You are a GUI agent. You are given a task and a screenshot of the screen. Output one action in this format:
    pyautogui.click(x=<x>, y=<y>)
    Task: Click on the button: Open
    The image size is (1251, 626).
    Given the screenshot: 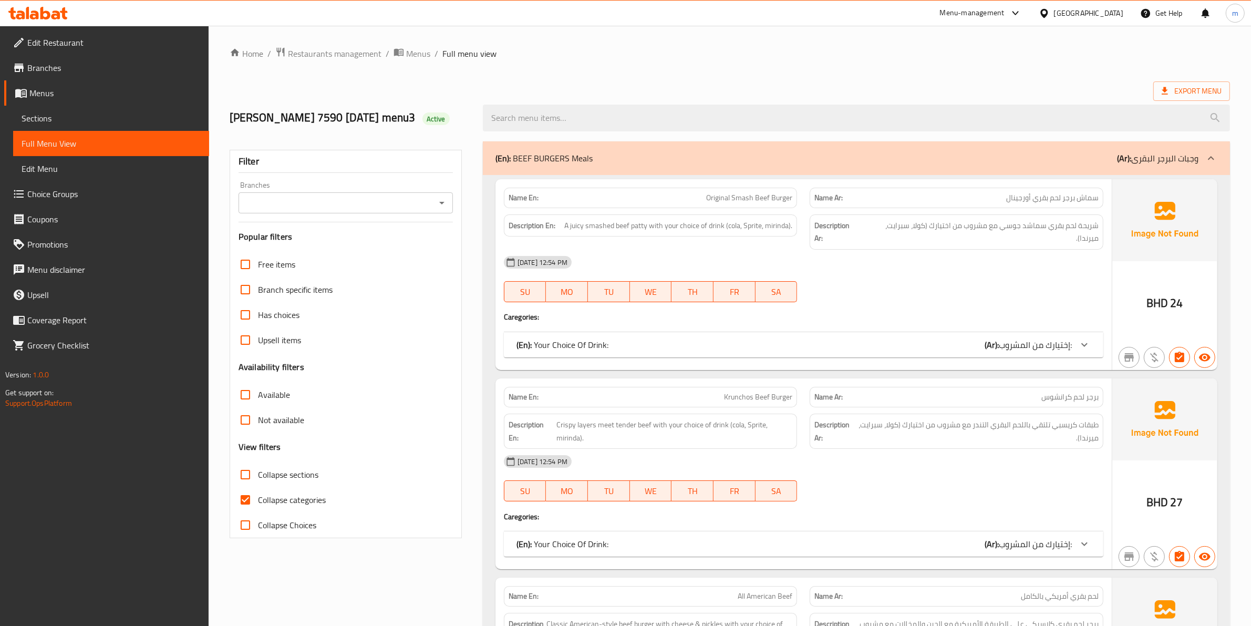 What is the action you would take?
    pyautogui.click(x=442, y=203)
    